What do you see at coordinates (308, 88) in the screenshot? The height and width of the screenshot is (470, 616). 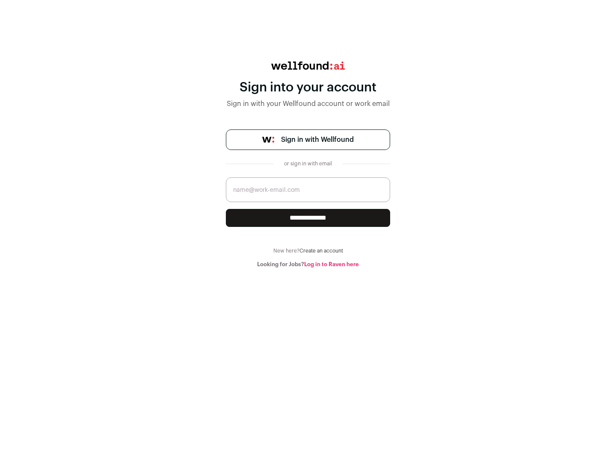 I see `div: Sign into your account` at bounding box center [308, 88].